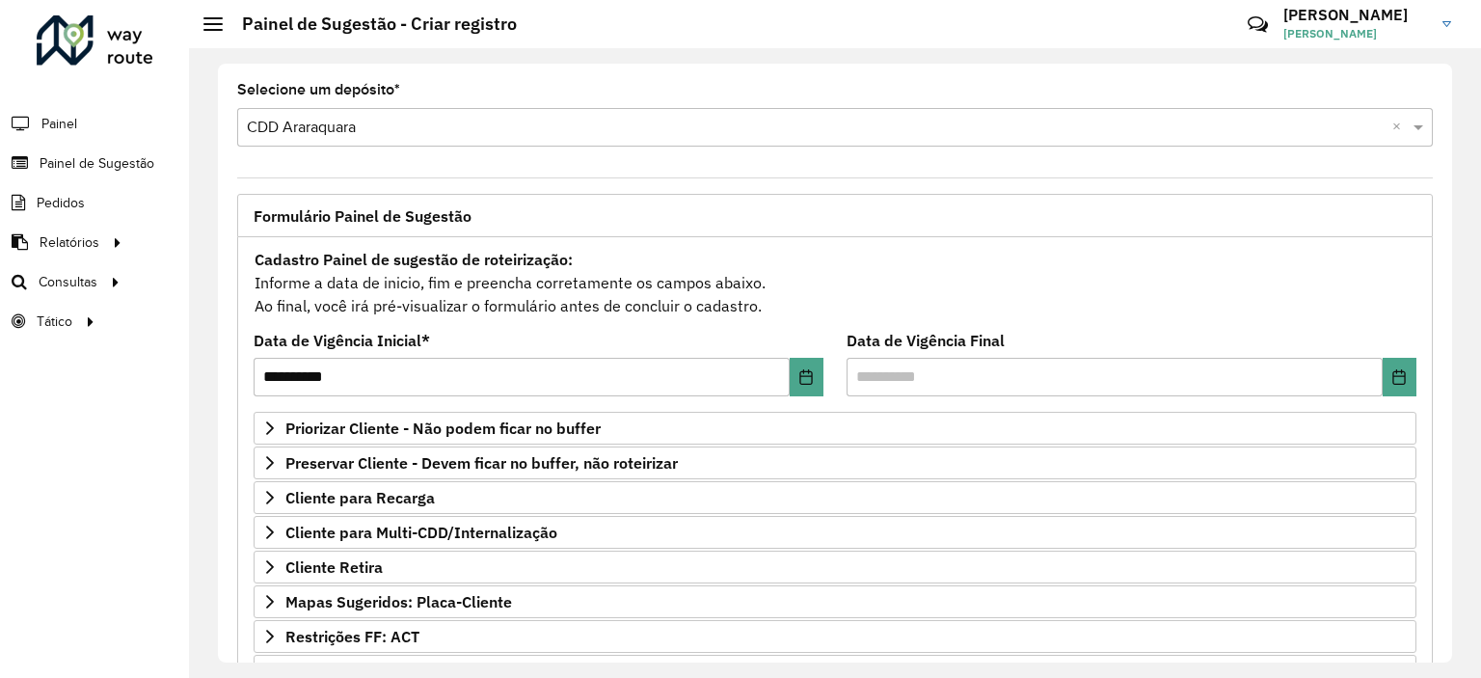  I want to click on a: Cliente para Recarga, so click(835, 497).